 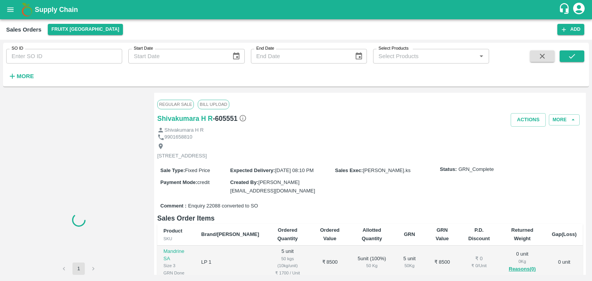 I want to click on div: 50 kgs (10kg/unit), so click(x=287, y=263).